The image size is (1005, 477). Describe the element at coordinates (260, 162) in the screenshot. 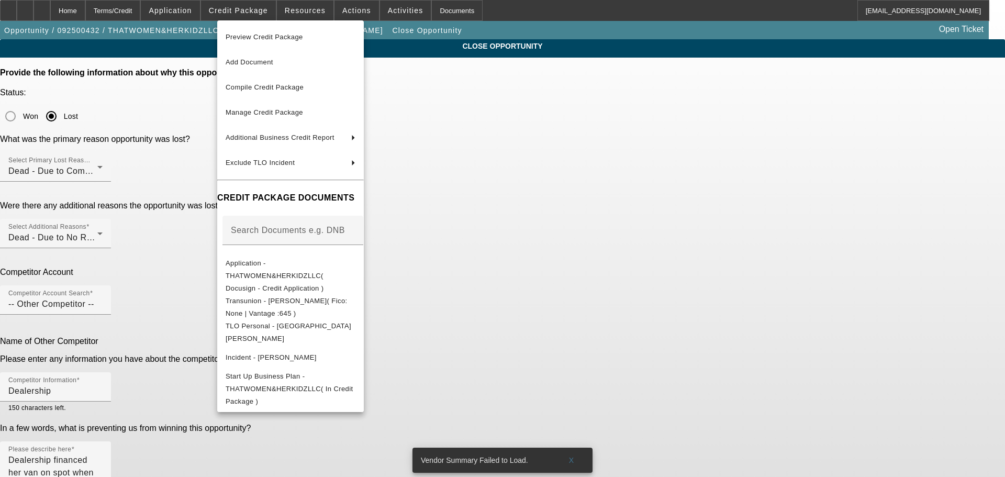

I see `span: Exclude TLO Incident` at that location.